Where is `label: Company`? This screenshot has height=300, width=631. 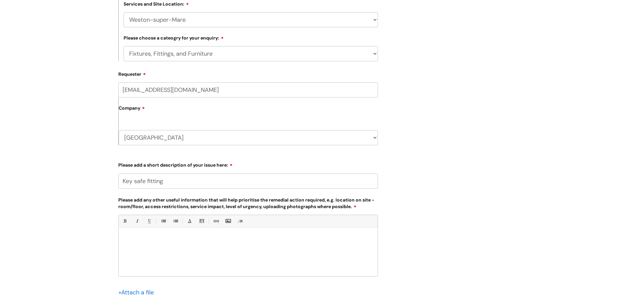 label: Company is located at coordinates (248, 110).